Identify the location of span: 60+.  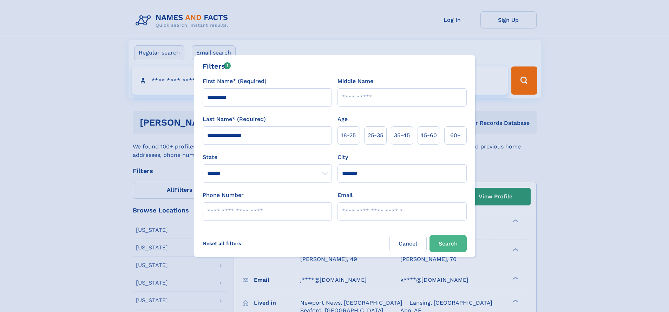
(456, 135).